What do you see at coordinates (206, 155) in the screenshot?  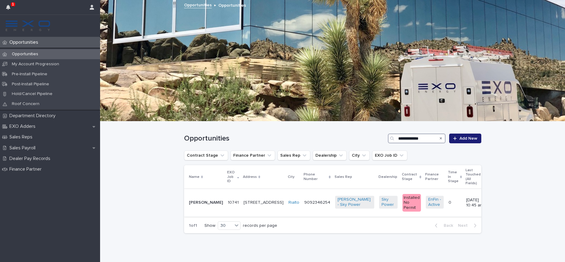 I see `button: Contract Stage` at bounding box center [206, 155].